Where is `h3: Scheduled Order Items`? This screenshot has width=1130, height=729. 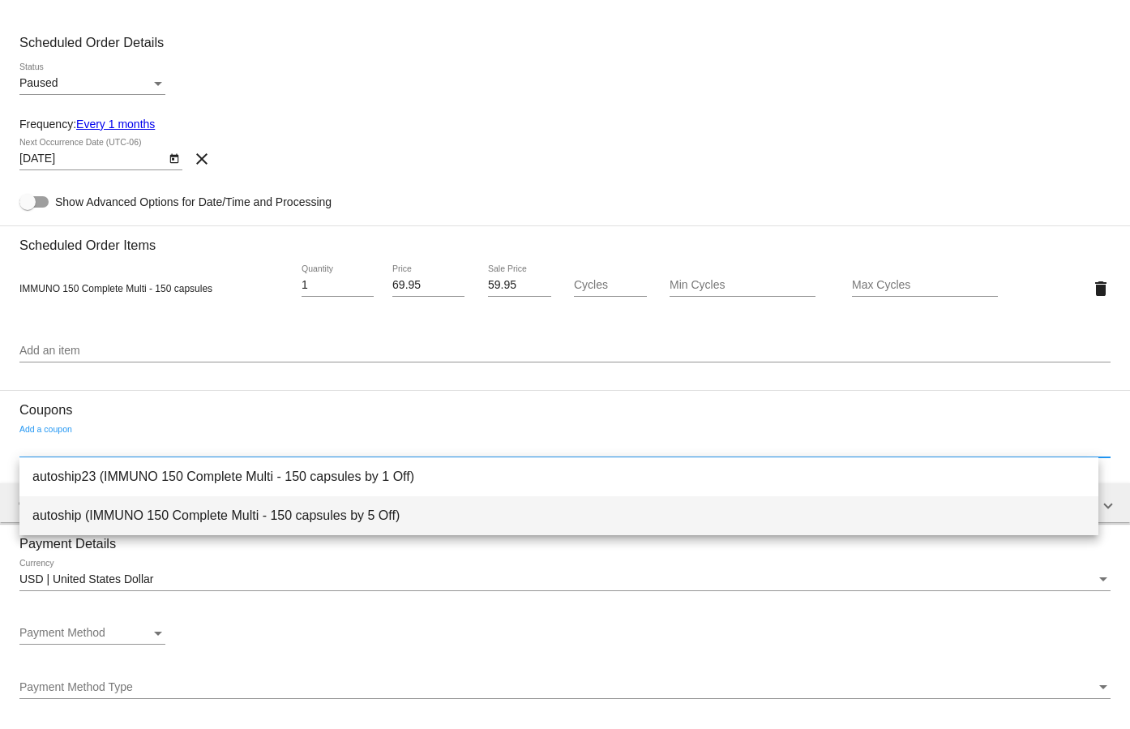 h3: Scheduled Order Items is located at coordinates (565, 239).